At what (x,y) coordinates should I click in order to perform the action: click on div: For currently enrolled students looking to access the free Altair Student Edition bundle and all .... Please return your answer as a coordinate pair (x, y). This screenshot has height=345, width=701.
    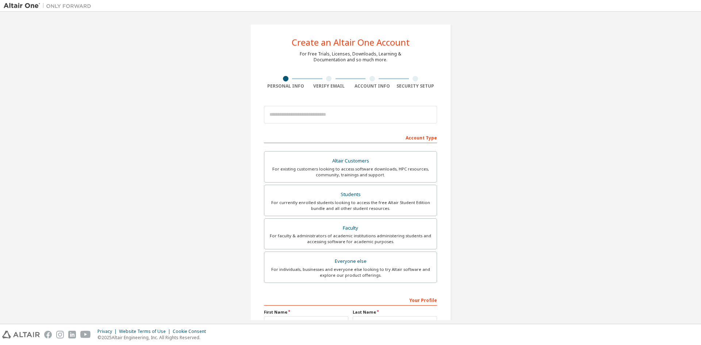
    Looking at the image, I should click on (350, 205).